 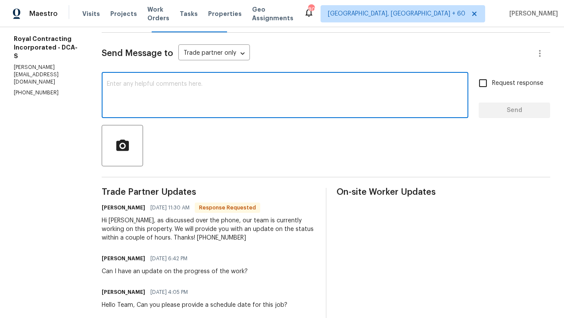 I want to click on span: Maestro, so click(x=44, y=14).